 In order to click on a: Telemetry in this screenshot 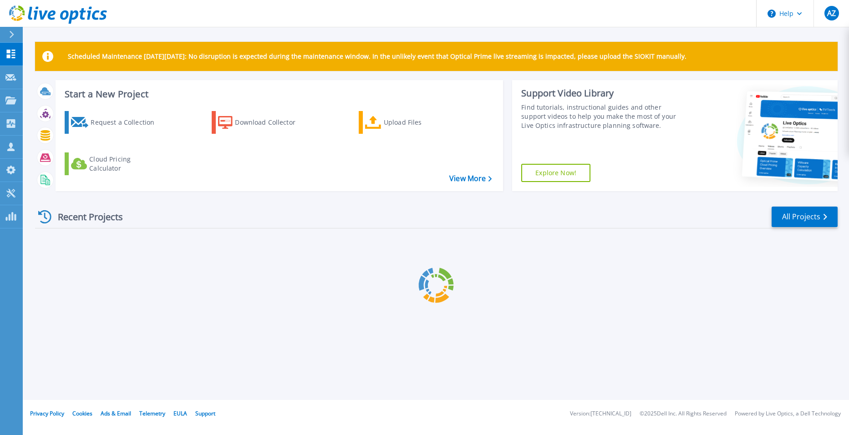, I will do `click(152, 413)`.